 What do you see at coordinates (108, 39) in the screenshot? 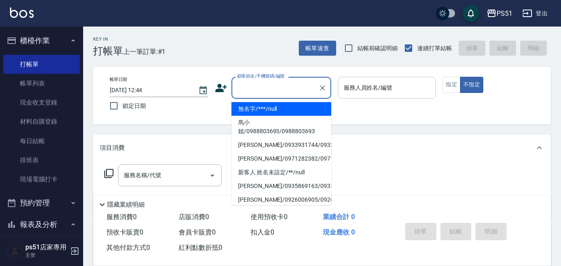
I see `h2: Key In` at bounding box center [108, 39].